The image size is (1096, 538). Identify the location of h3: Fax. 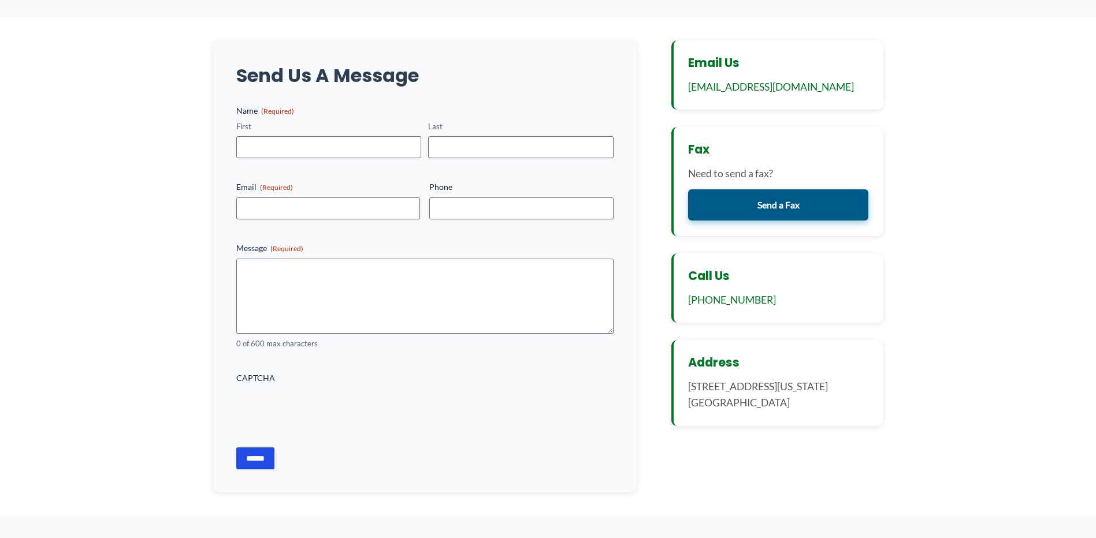
(778, 149).